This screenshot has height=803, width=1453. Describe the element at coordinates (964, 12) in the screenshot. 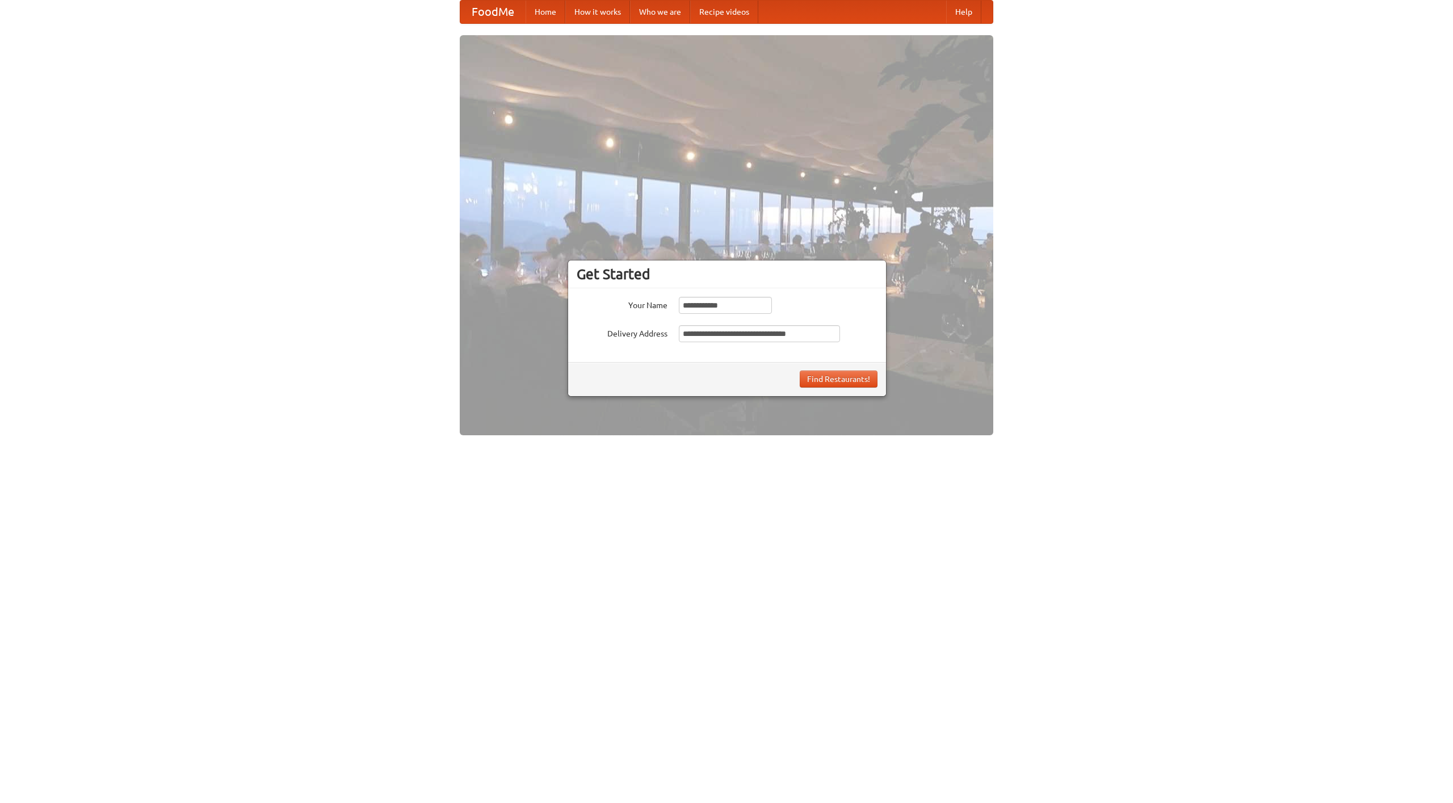

I see `a: Help` at that location.